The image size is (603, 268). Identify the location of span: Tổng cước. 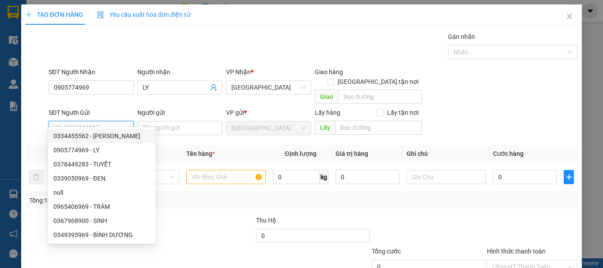
(386, 251).